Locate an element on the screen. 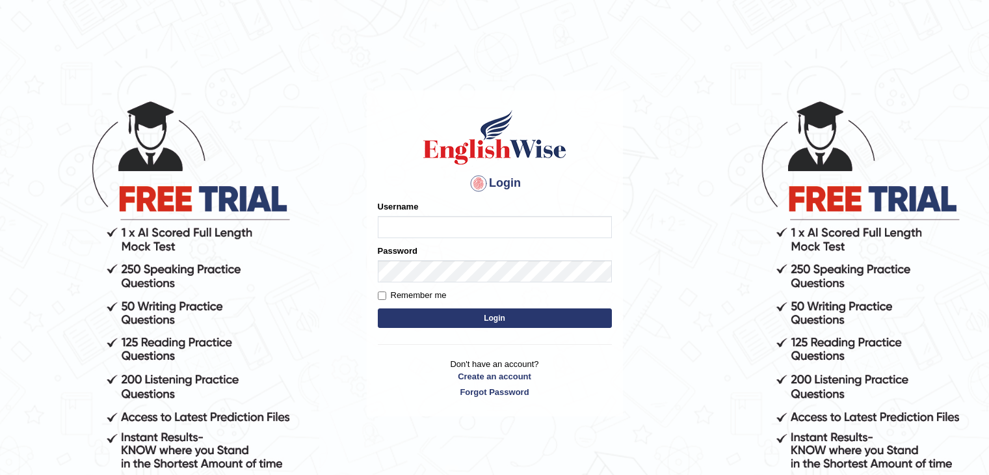 Image resolution: width=989 pixels, height=475 pixels. label: Password is located at coordinates (397, 250).